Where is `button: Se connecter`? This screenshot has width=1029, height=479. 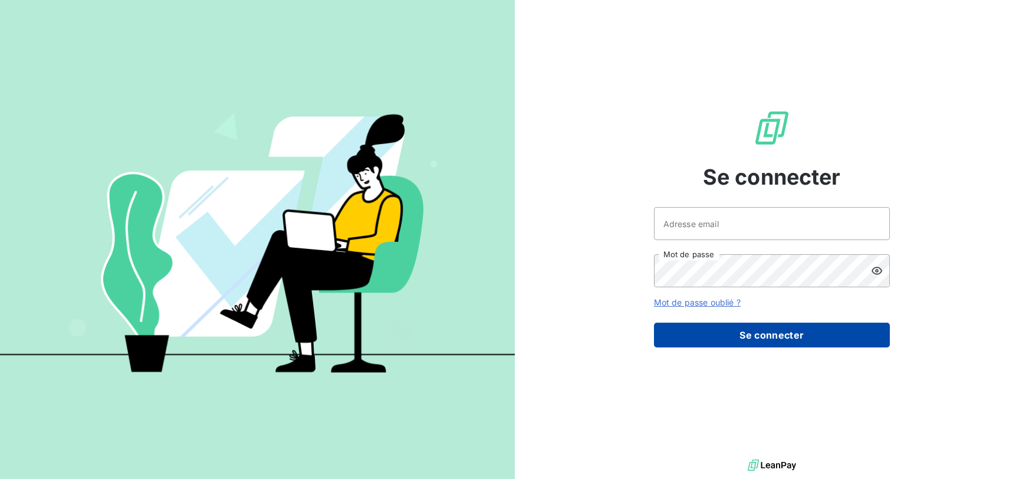 button: Se connecter is located at coordinates (772, 335).